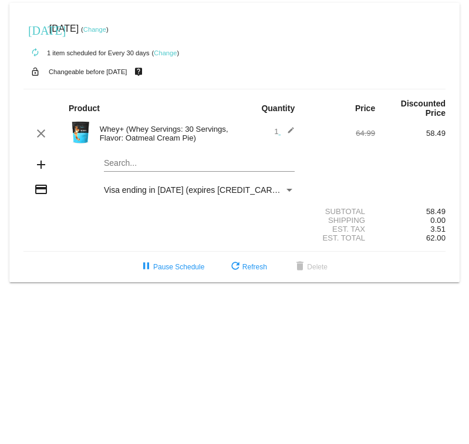 This screenshot has width=469, height=444. Describe the element at coordinates (236, 267) in the screenshot. I see `mat-icon: refresh` at that location.